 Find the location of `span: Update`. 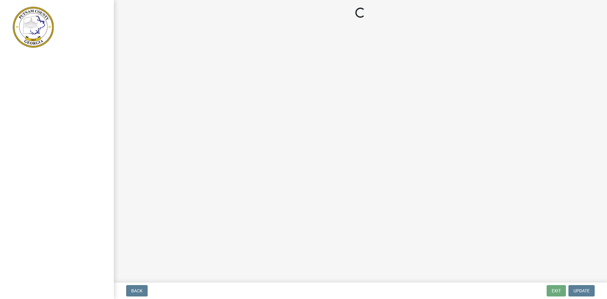

span: Update is located at coordinates (581, 290).